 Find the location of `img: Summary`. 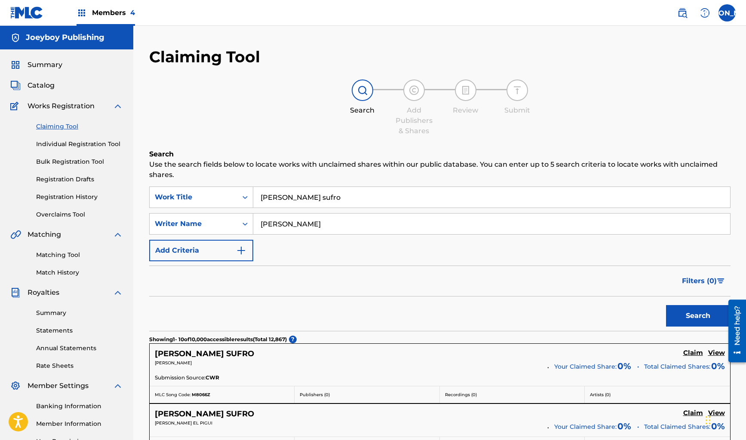

img: Summary is located at coordinates (15, 65).